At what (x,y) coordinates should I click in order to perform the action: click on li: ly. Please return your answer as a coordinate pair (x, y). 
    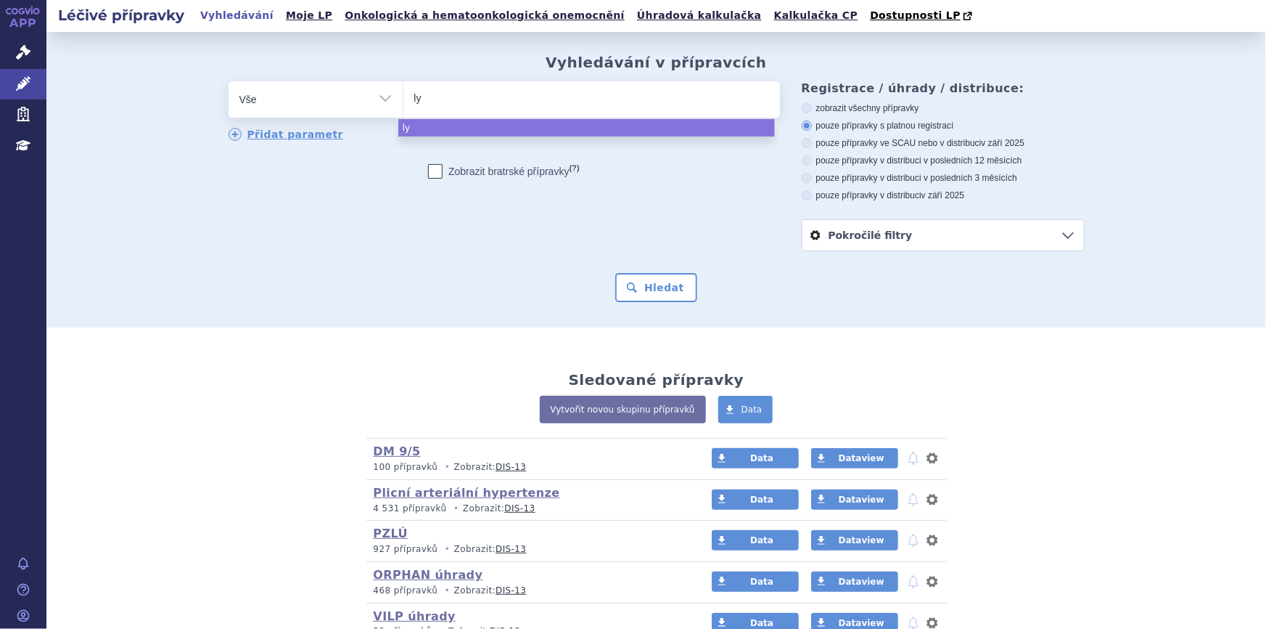
    Looking at the image, I should click on (586, 128).